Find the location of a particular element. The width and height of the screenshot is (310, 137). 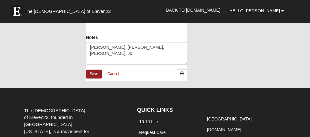

img: Eleven22 logo is located at coordinates (17, 11).